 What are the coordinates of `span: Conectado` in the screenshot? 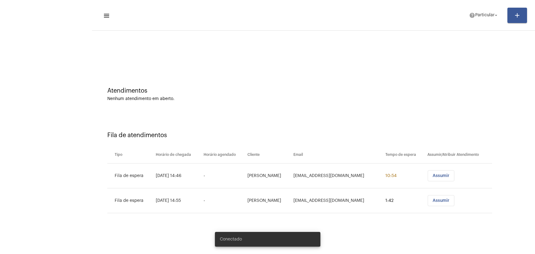 It's located at (231, 239).